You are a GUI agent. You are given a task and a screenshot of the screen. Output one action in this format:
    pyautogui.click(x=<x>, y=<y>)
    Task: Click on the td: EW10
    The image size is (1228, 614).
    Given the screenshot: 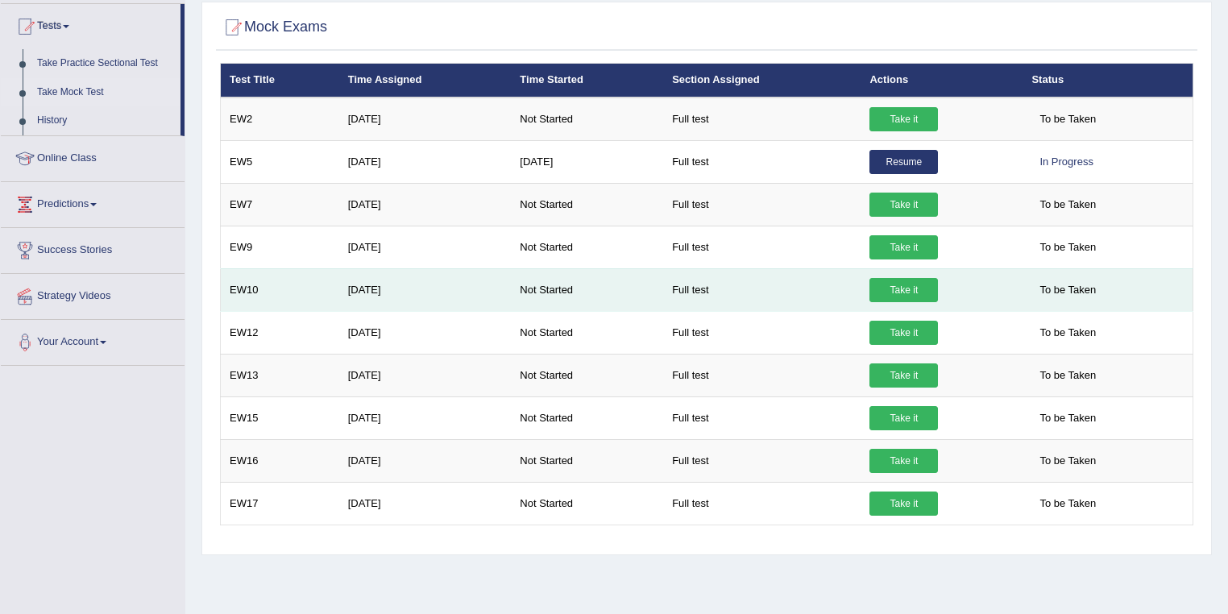 What is the action you would take?
    pyautogui.click(x=280, y=289)
    